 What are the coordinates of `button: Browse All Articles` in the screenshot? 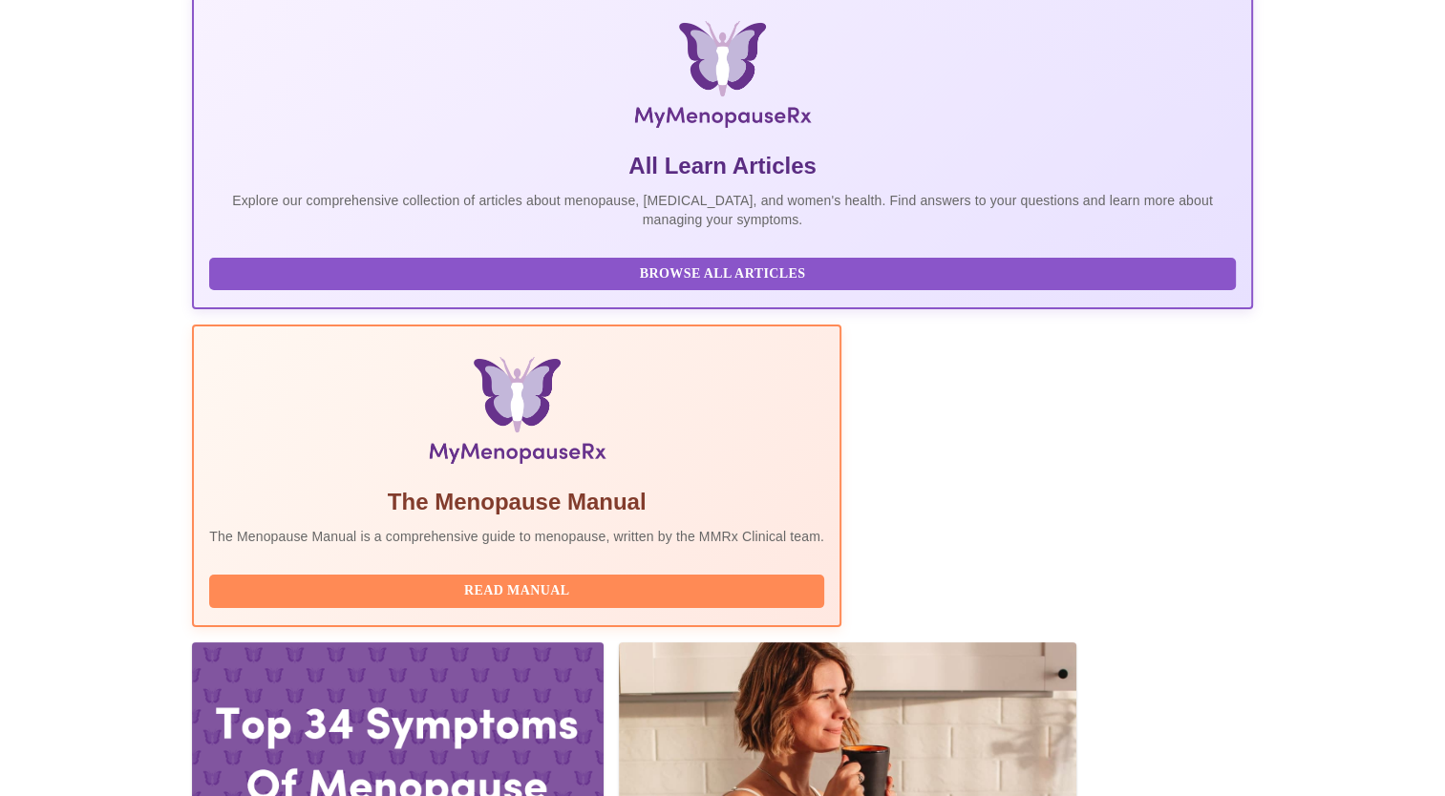 It's located at (722, 274).